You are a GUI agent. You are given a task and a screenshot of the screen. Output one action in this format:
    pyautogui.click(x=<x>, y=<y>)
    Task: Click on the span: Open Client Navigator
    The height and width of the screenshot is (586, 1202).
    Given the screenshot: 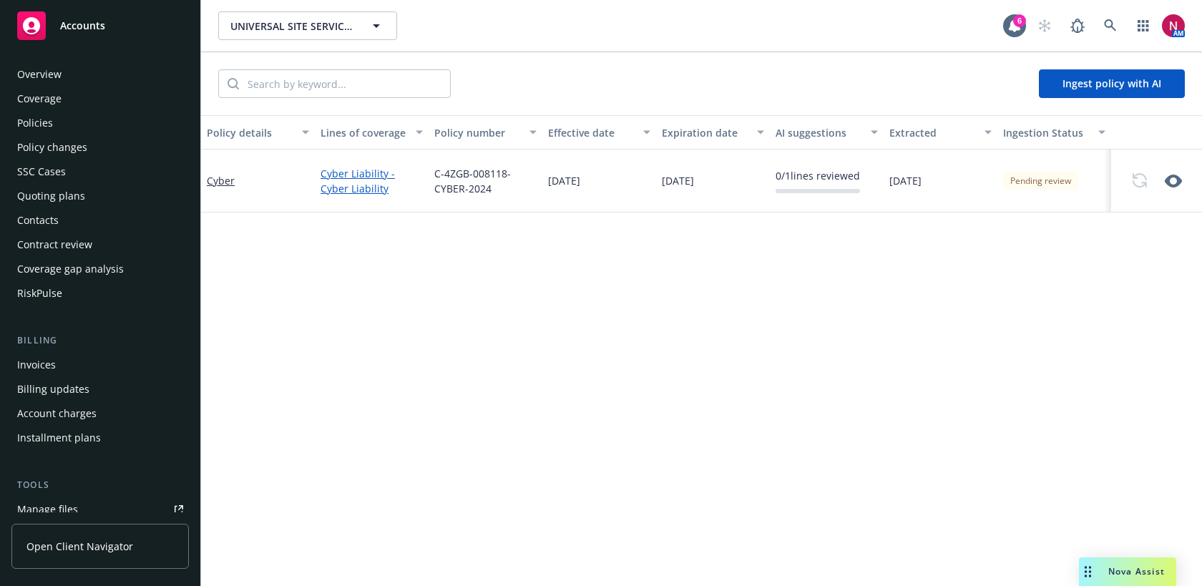 What is the action you would take?
    pyautogui.click(x=79, y=546)
    